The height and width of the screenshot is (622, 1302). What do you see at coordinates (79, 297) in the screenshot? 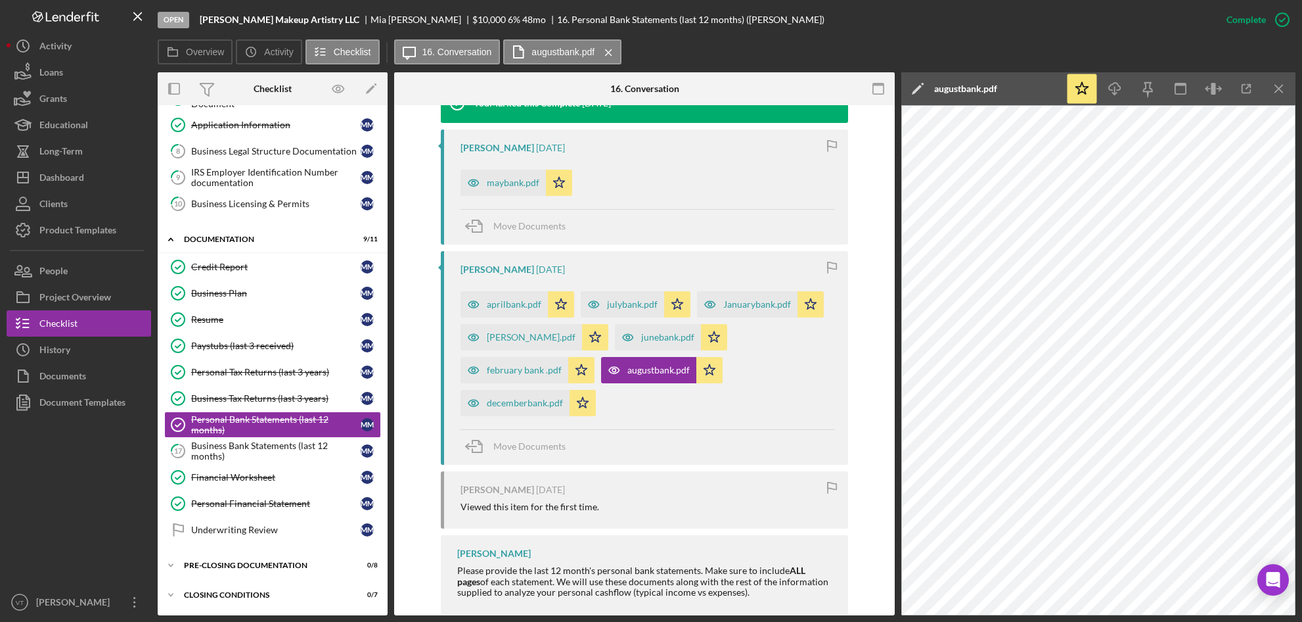
I see `a: Project Overview` at bounding box center [79, 297].